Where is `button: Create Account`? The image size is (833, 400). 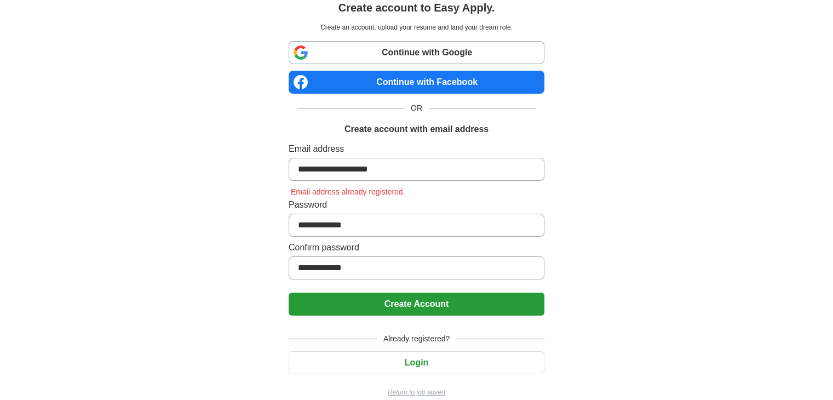
button: Create Account is located at coordinates (416, 304).